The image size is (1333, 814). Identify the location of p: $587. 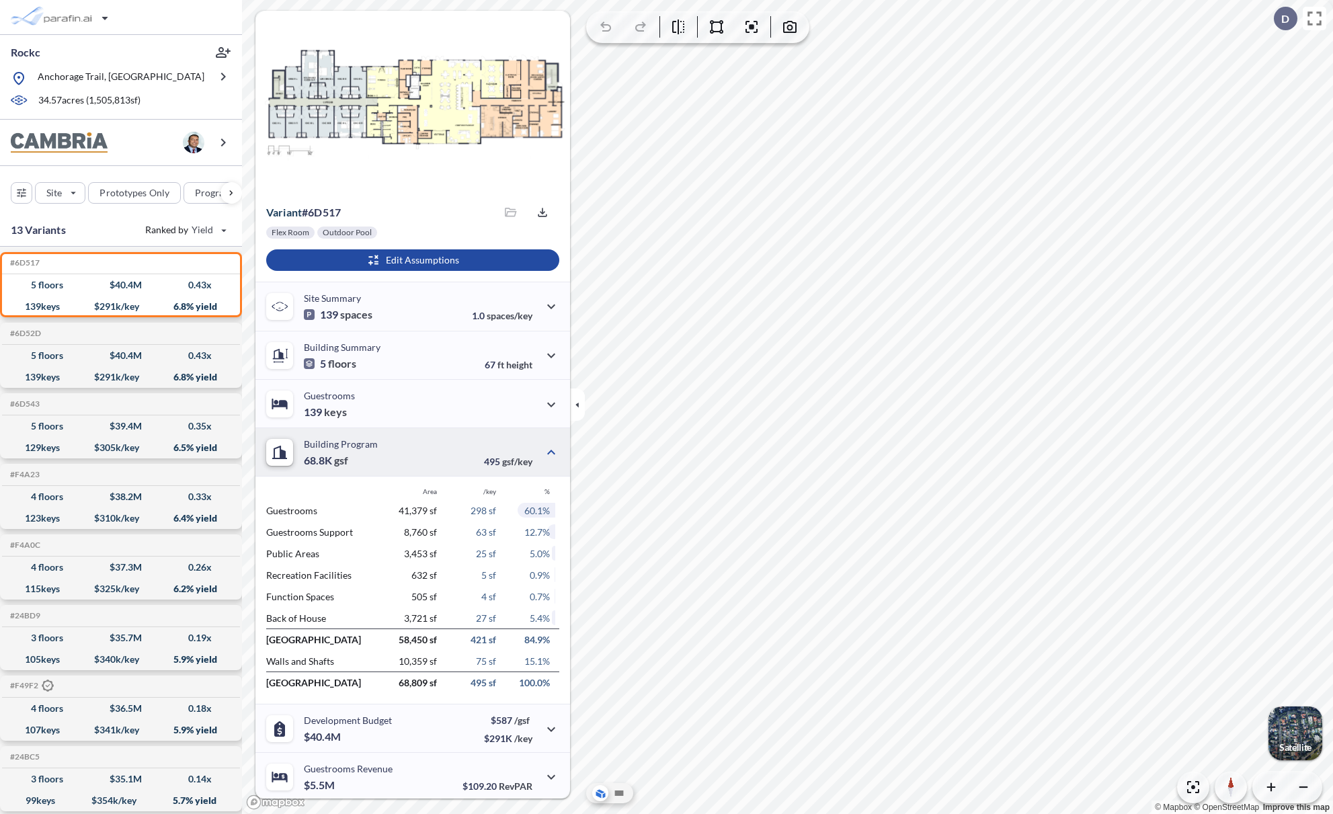
(508, 720).